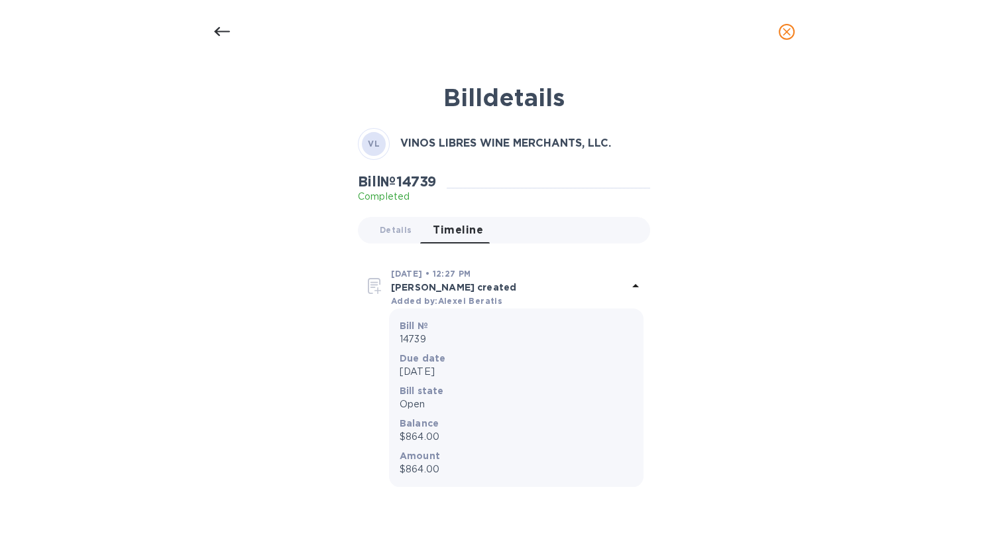  Describe the element at coordinates (374, 143) in the screenshot. I see `b: VL` at that location.